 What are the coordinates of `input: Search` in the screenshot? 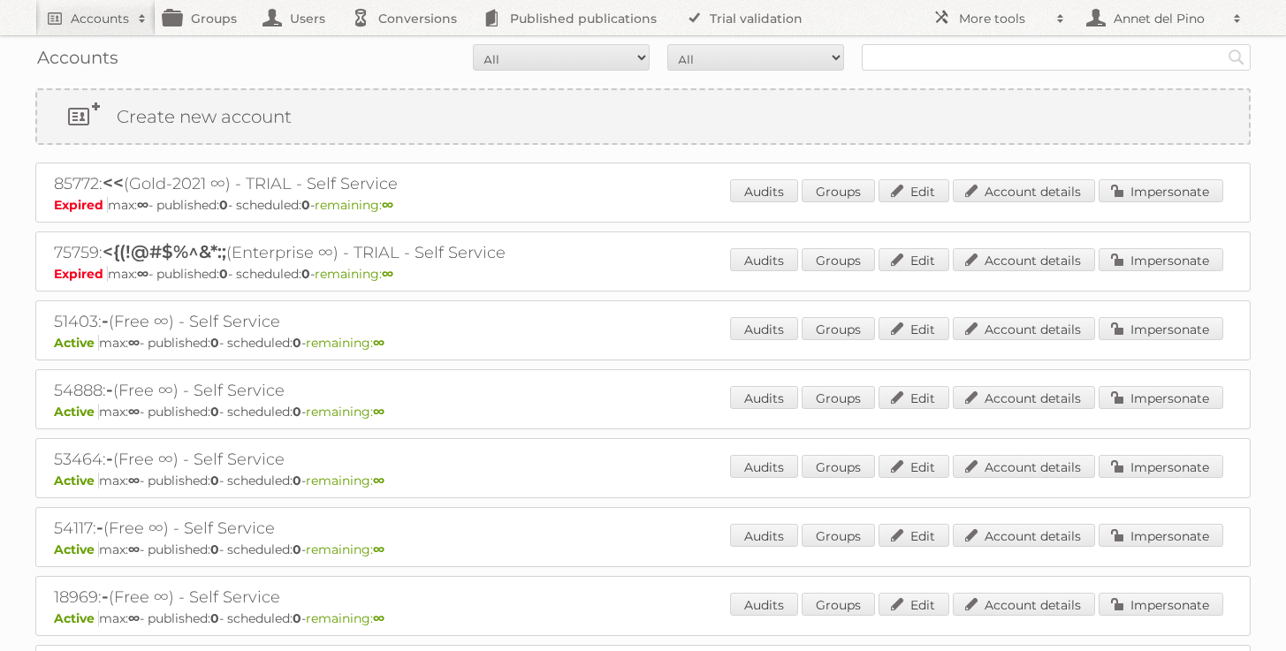 It's located at (1236, 57).